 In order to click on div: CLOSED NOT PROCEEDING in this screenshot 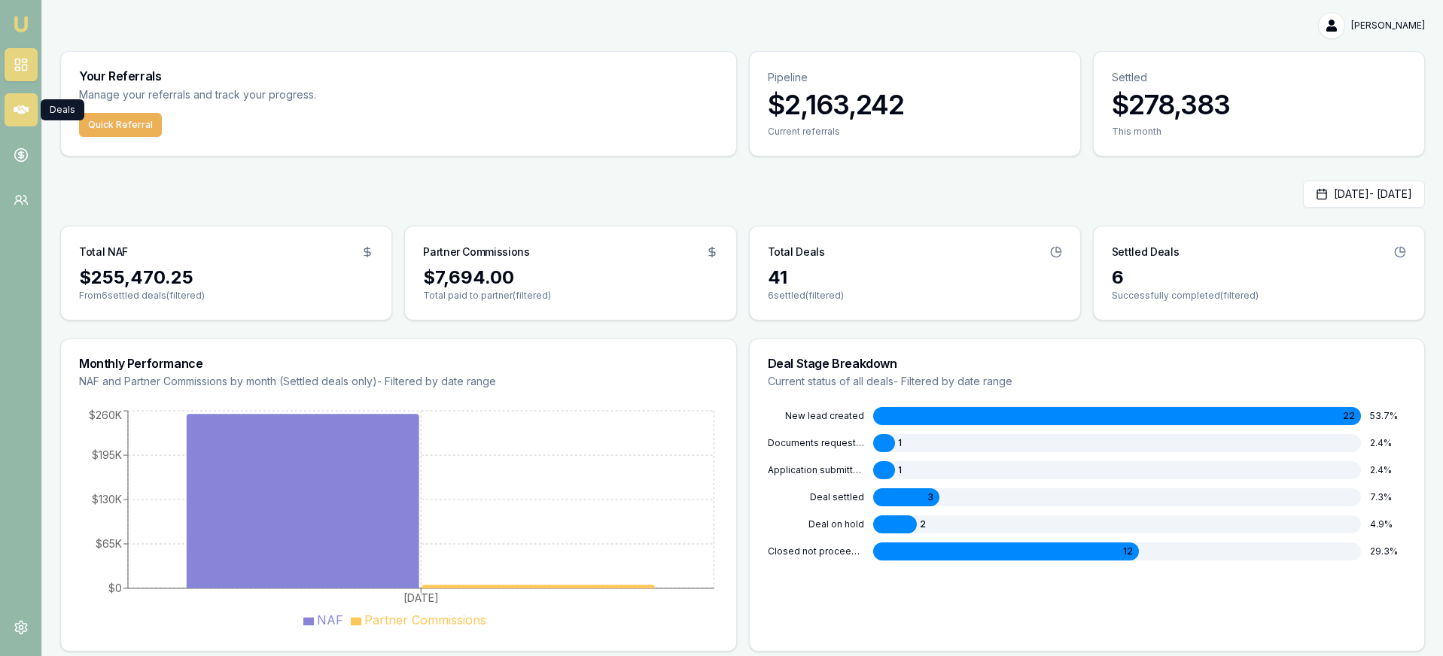, I will do `click(816, 552)`.